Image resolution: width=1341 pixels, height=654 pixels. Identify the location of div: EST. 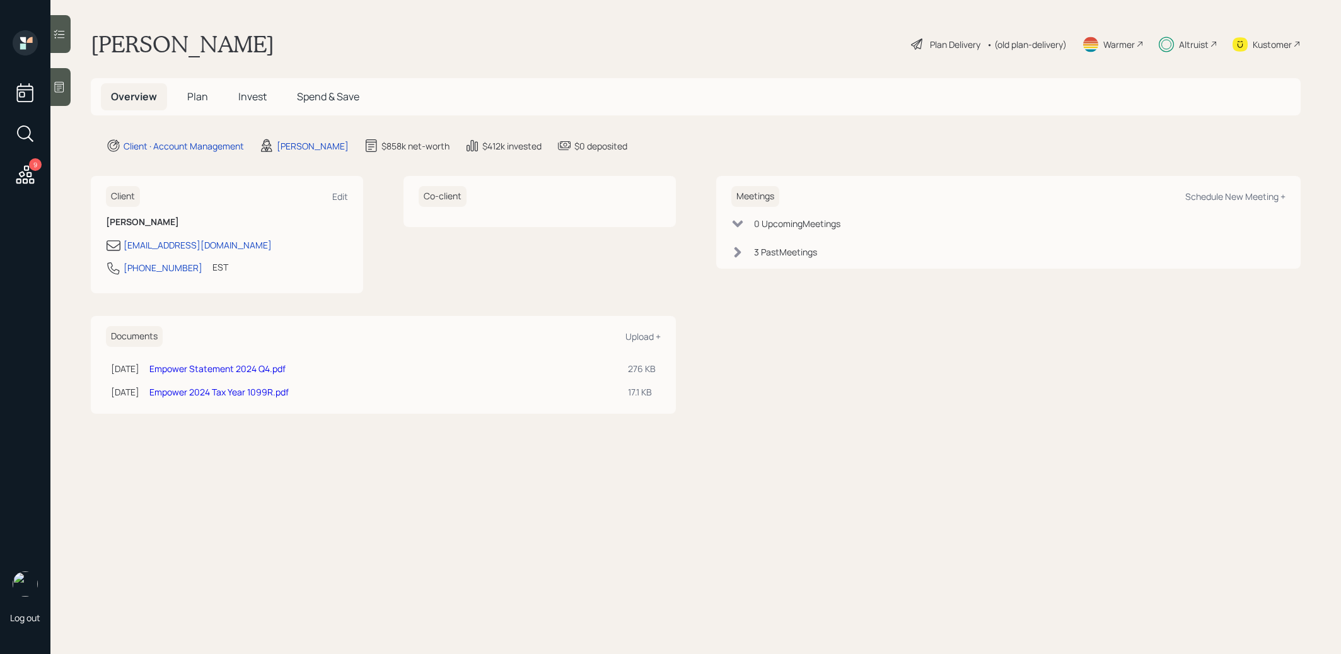
(220, 267).